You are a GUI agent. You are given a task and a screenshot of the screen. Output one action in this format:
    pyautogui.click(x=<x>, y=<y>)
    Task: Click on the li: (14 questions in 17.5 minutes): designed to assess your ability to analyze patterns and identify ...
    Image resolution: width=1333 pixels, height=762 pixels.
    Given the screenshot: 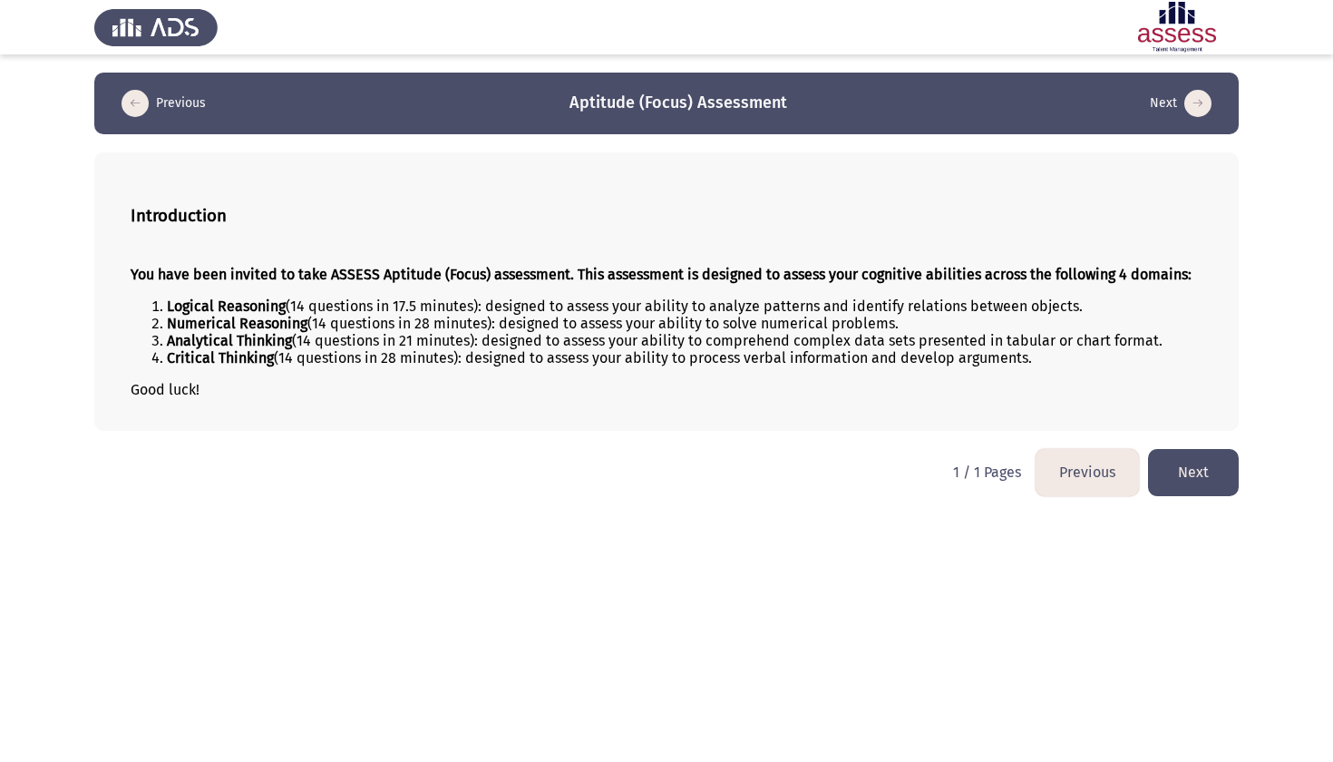 What is the action you would take?
    pyautogui.click(x=685, y=306)
    